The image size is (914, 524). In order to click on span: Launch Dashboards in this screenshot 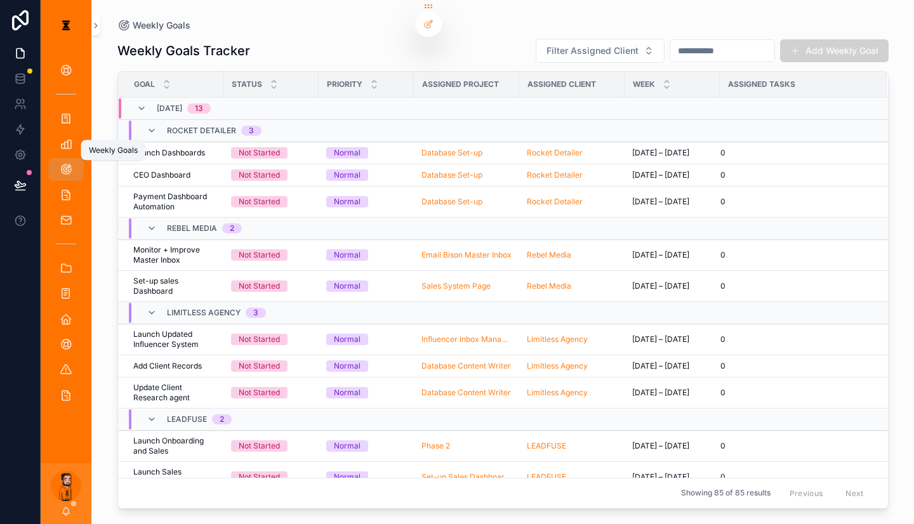, I will do `click(169, 153)`.